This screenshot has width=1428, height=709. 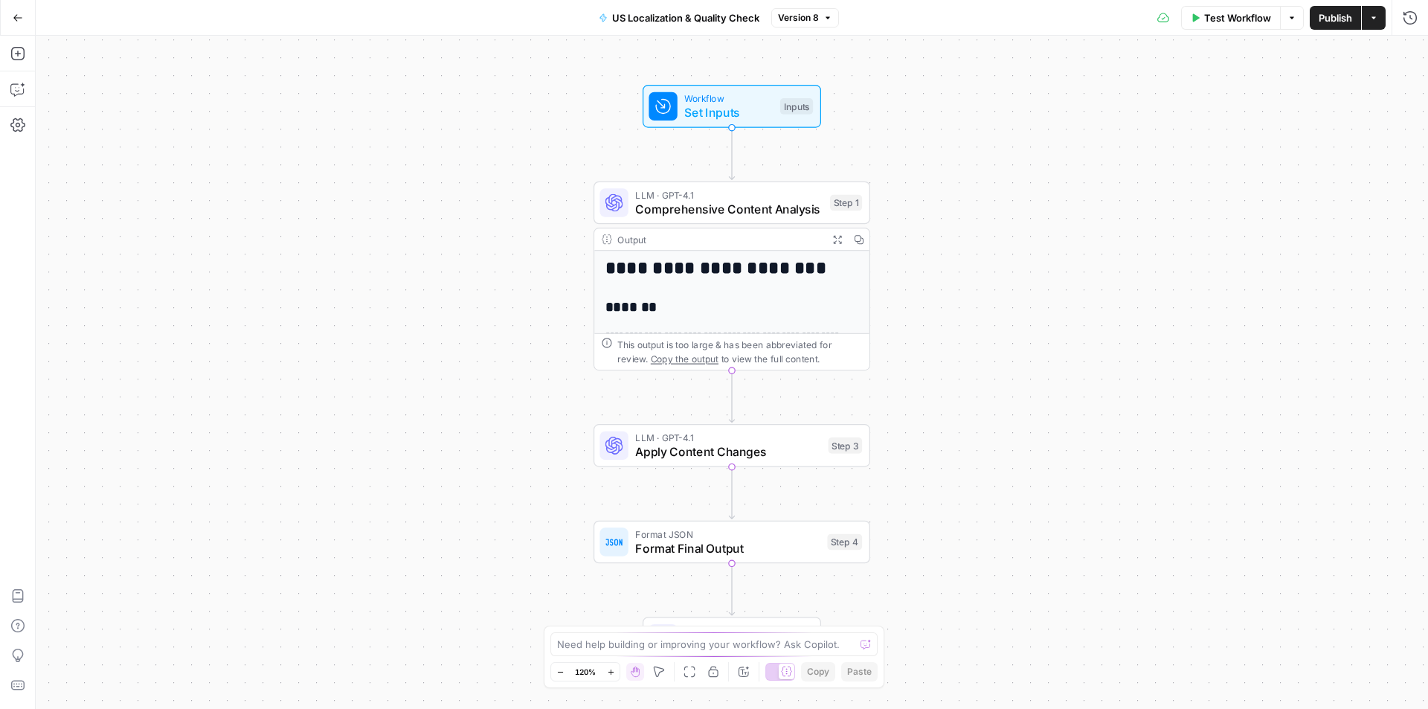 What do you see at coordinates (728, 533) in the screenshot?
I see `span: Format JSON` at bounding box center [728, 533].